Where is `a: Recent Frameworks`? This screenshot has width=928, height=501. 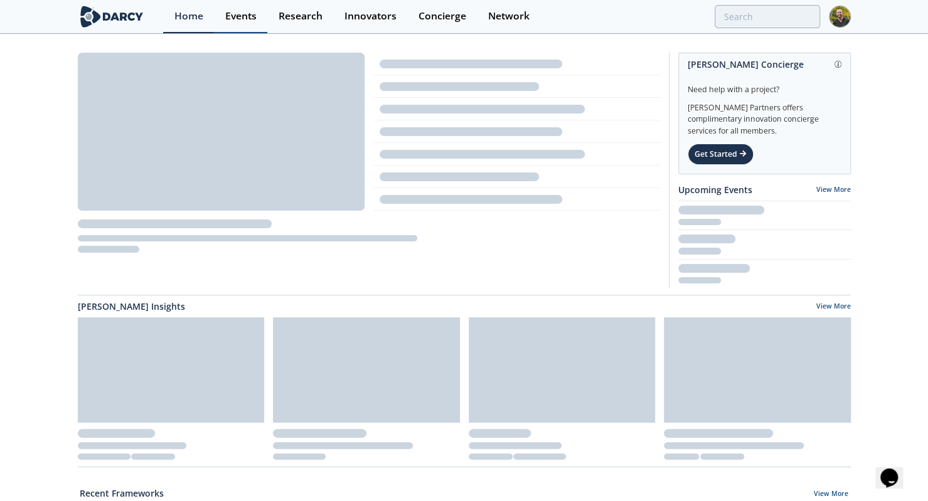
a: Recent Frameworks is located at coordinates (122, 493).